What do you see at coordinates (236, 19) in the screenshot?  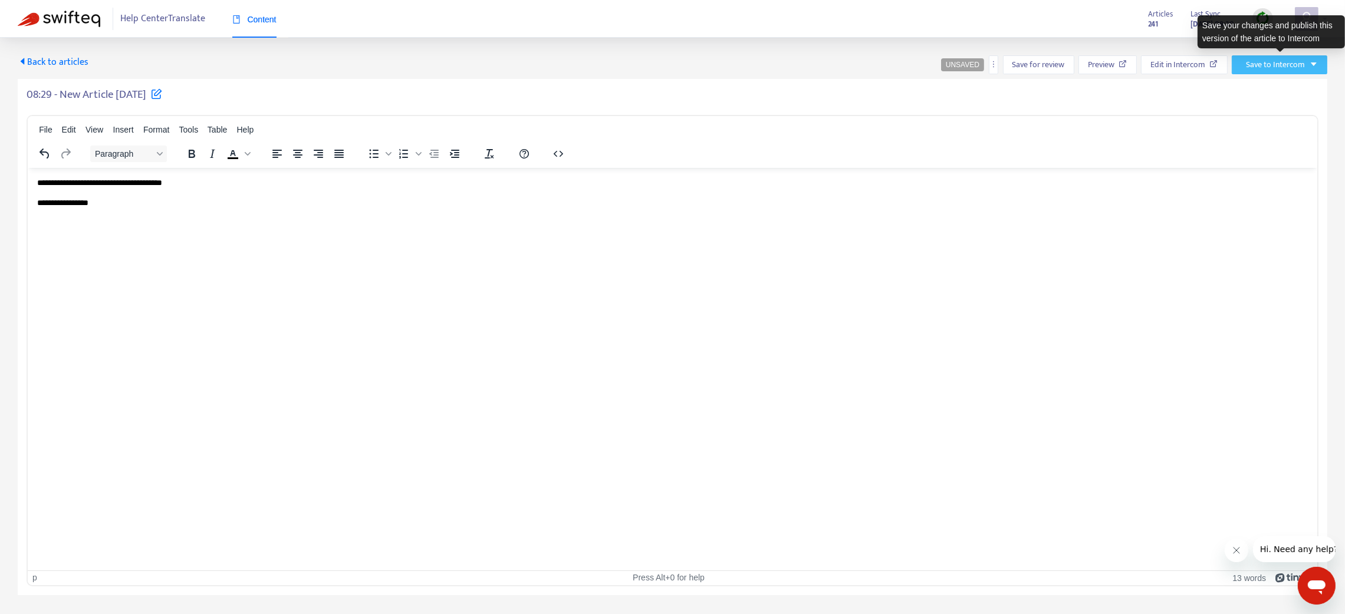 I see `span: book` at bounding box center [236, 19].